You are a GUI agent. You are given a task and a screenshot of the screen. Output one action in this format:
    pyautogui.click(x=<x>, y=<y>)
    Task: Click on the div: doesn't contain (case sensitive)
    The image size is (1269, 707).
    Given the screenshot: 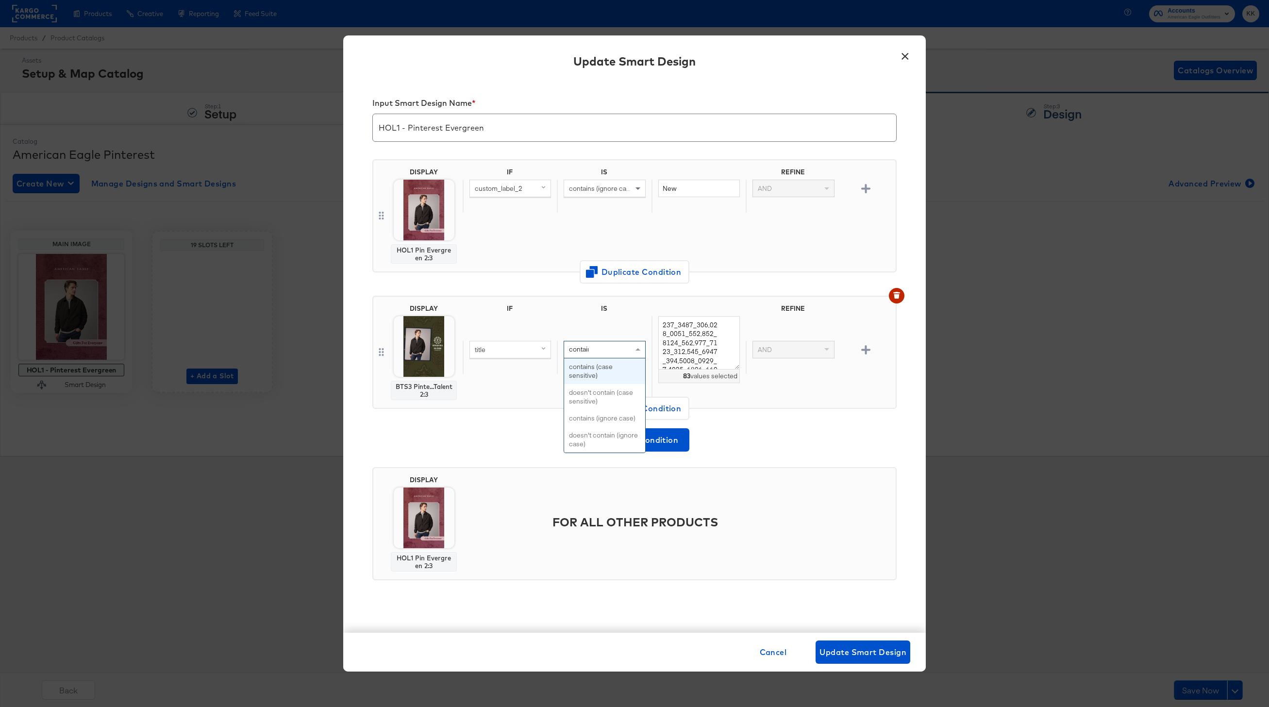 What is the action you would take?
    pyautogui.click(x=605, y=397)
    